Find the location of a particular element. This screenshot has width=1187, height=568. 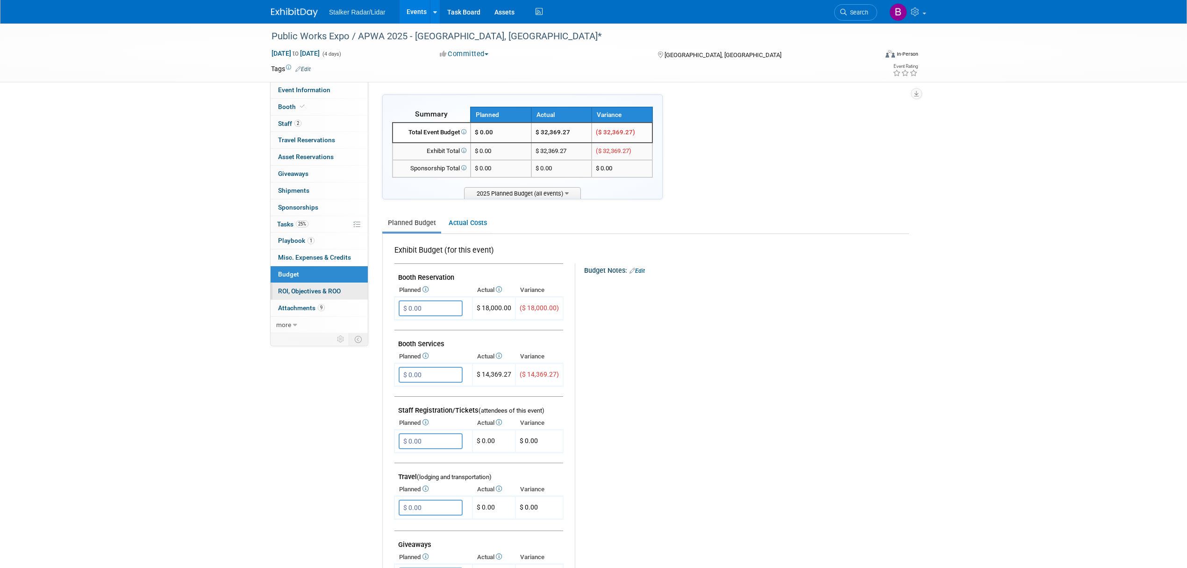

div: Exhibit Total is located at coordinates (431, 151).